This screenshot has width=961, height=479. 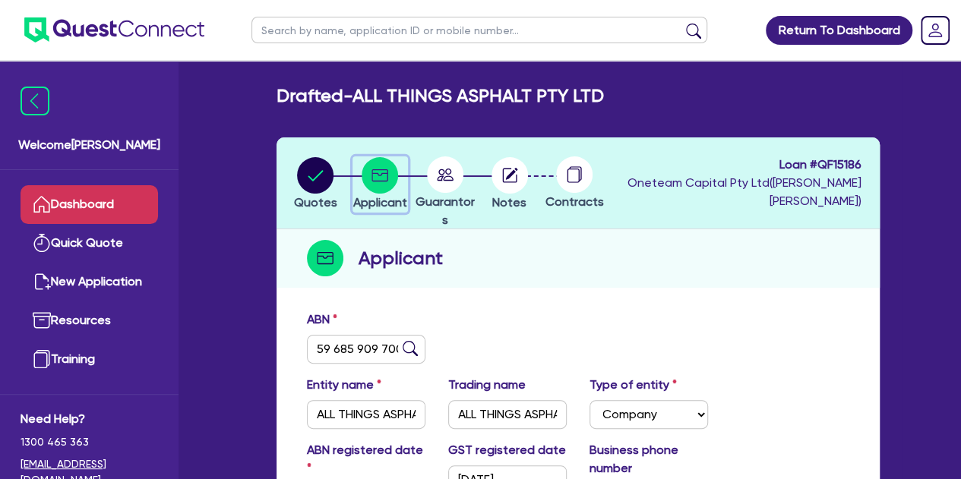 I want to click on span: Need Help?, so click(x=89, y=419).